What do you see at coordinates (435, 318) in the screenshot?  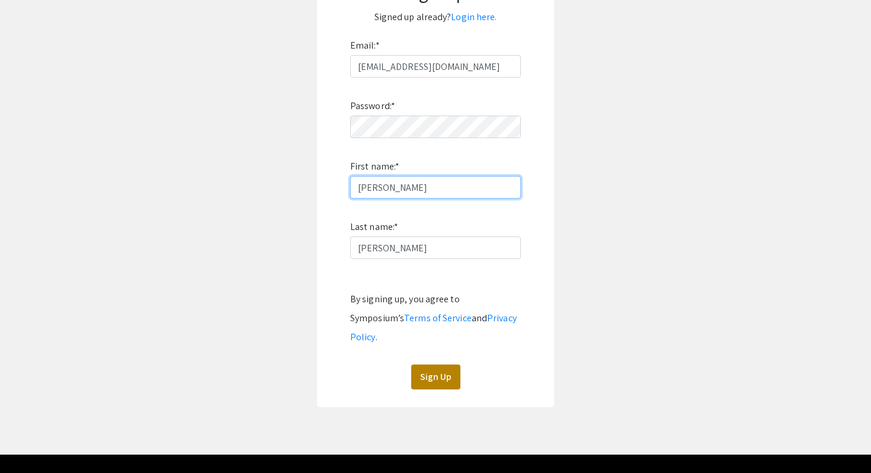 I see `div: By signing up, you agree to Symposium’s and .` at bounding box center [435, 318].